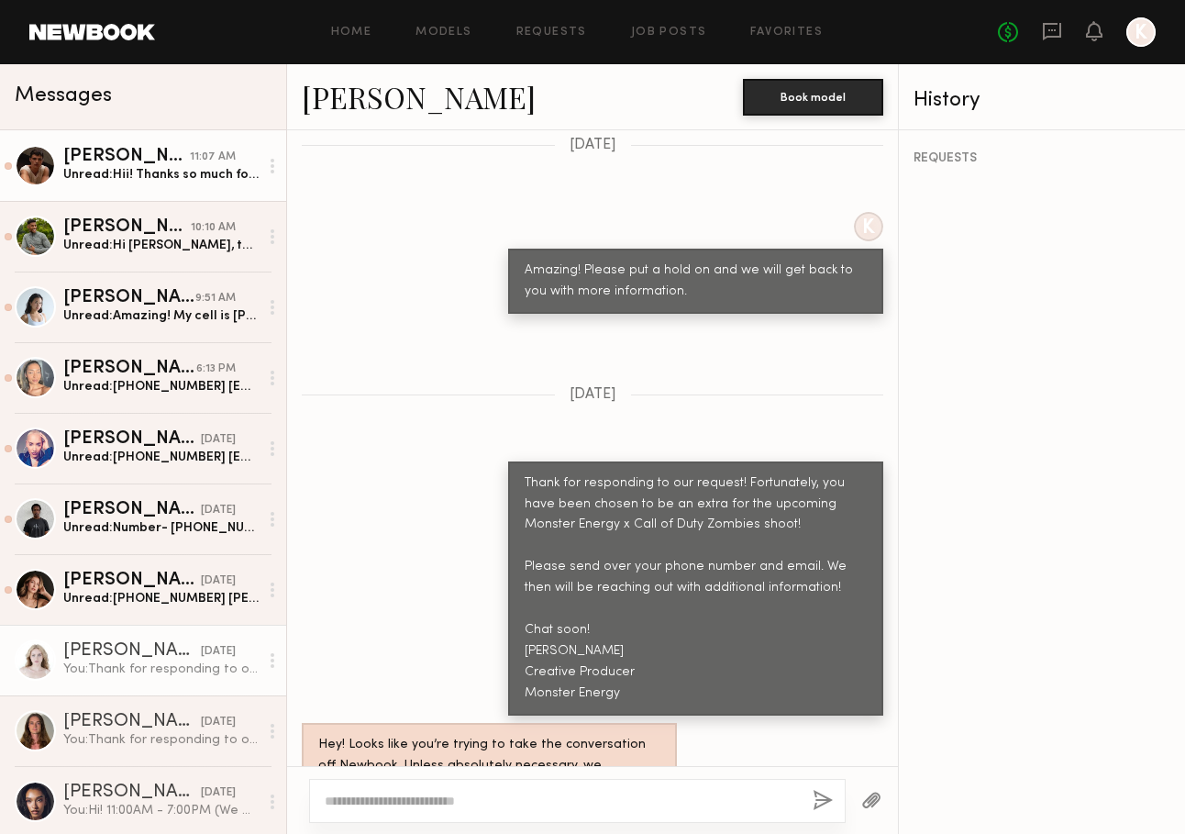 The width and height of the screenshot is (1185, 834). What do you see at coordinates (160, 174) in the screenshot?
I see `div: Unread: Hii! Thanks so much for reaching out! Sounds like a lot of fun! Can we do $1000 again ?` at bounding box center [160, 174].